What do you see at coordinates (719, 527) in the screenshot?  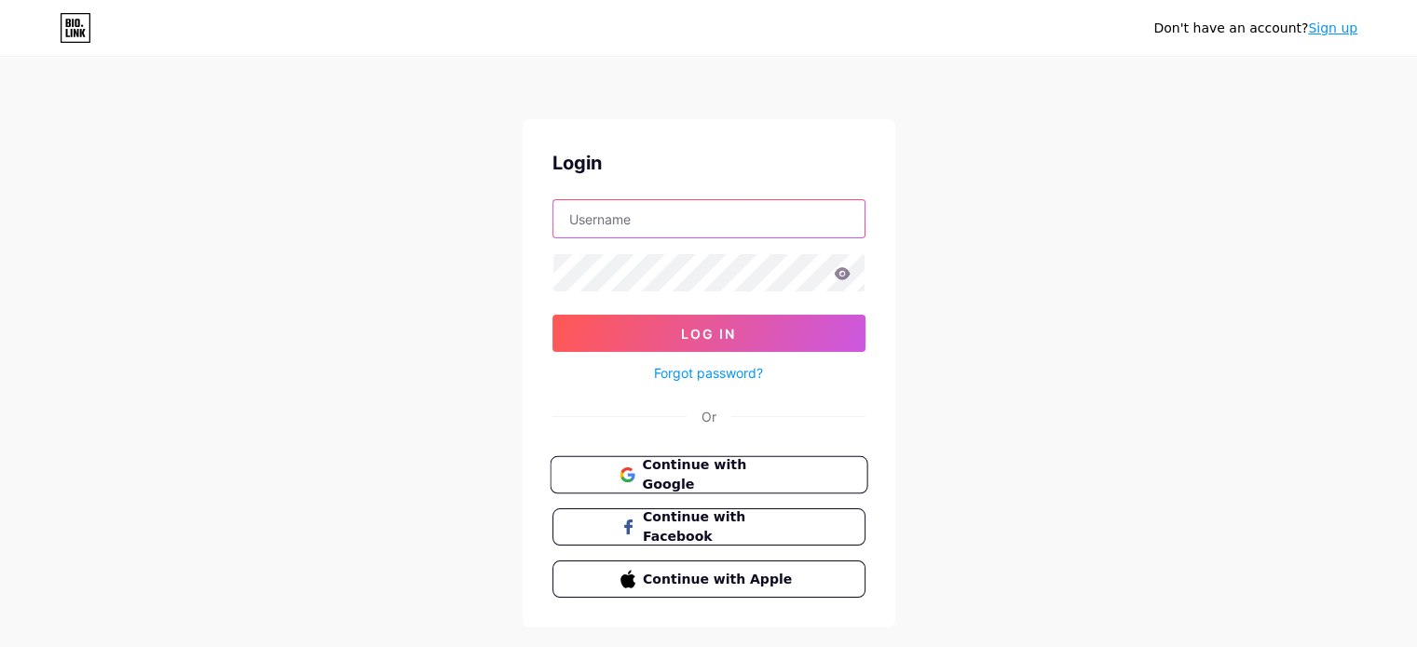 I see `span: Continue with Facebook` at bounding box center [719, 527].